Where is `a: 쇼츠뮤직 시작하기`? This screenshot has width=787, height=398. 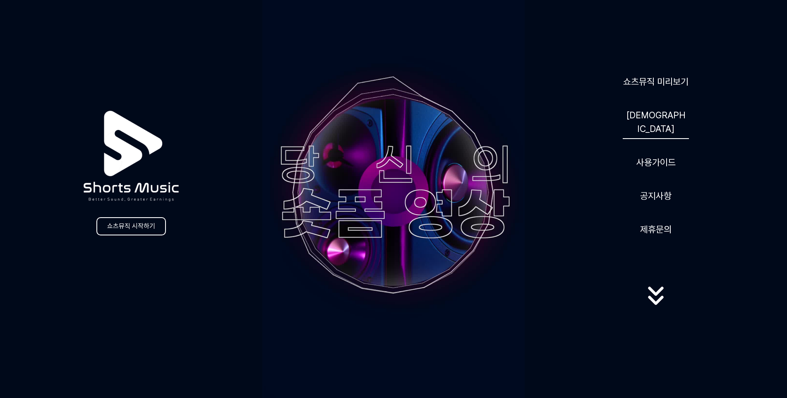 a: 쇼츠뮤직 시작하기 is located at coordinates (131, 226).